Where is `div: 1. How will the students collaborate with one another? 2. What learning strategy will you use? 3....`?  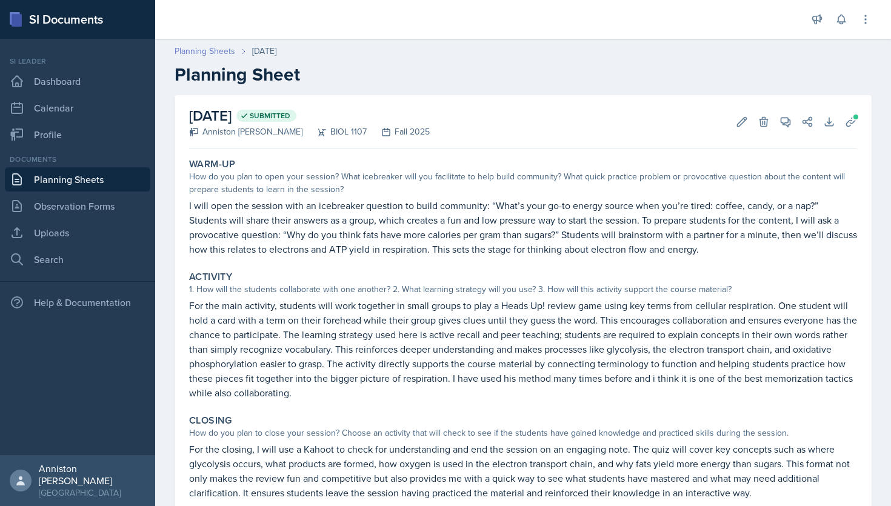
div: 1. How will the students collaborate with one another? 2. What learning strategy will you use? 3.... is located at coordinates (523, 289).